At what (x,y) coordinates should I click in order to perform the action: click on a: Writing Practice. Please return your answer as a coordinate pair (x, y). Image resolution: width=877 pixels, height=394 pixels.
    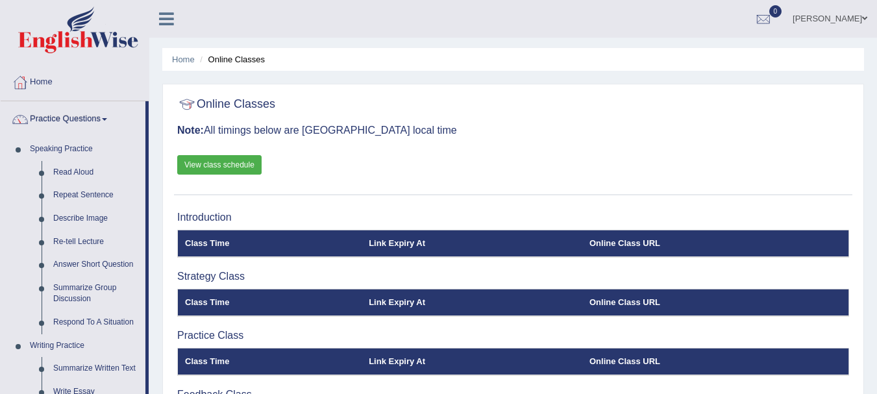
    Looking at the image, I should click on (84, 346).